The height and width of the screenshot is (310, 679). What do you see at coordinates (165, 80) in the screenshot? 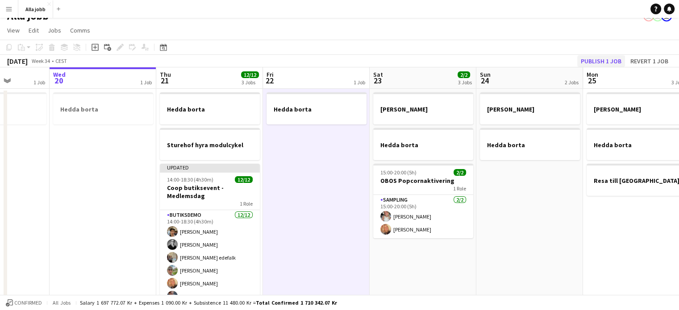
I see `span: 21` at bounding box center [165, 80].